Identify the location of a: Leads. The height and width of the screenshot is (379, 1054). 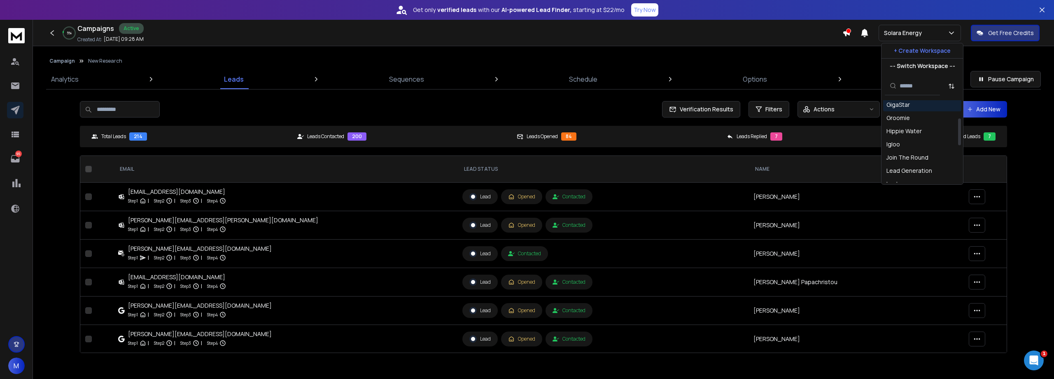
(234, 79).